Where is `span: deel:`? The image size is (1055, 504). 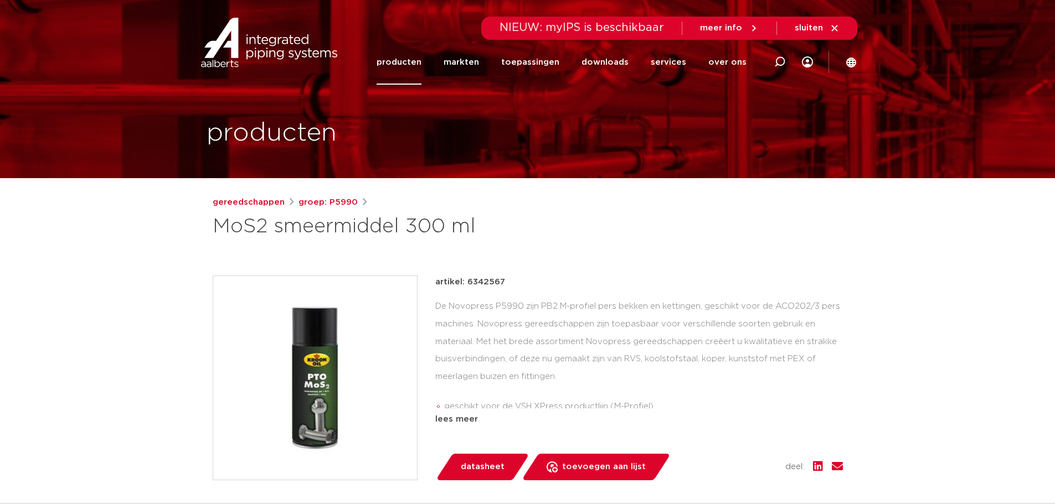 span: deel: is located at coordinates (794, 467).